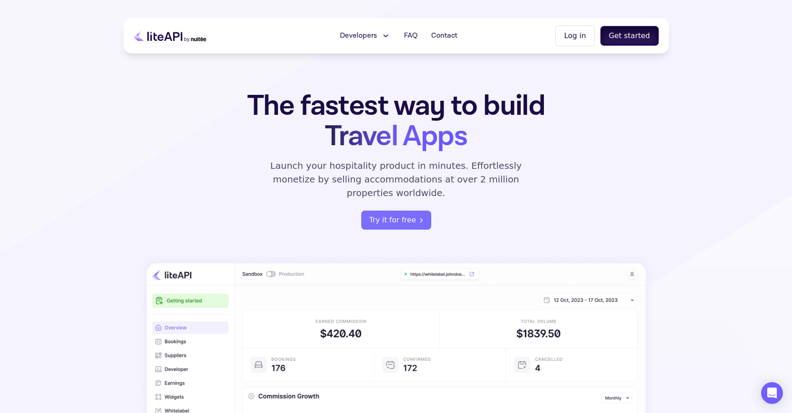 The image size is (792, 413). I want to click on button: Log in, so click(575, 36).